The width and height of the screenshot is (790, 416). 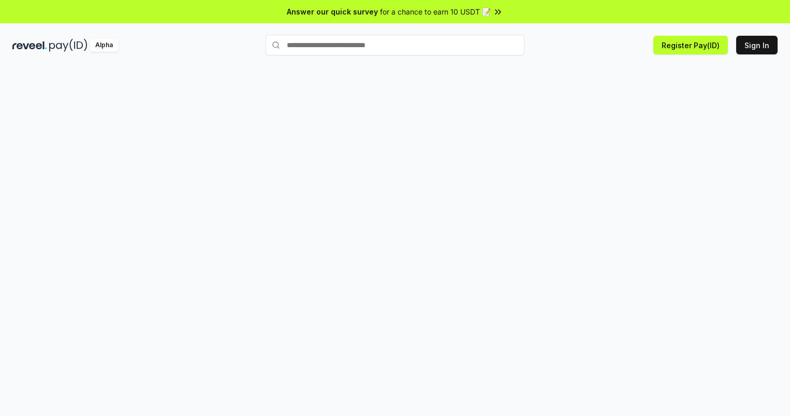 What do you see at coordinates (29, 45) in the screenshot?
I see `img: reveel_dark` at bounding box center [29, 45].